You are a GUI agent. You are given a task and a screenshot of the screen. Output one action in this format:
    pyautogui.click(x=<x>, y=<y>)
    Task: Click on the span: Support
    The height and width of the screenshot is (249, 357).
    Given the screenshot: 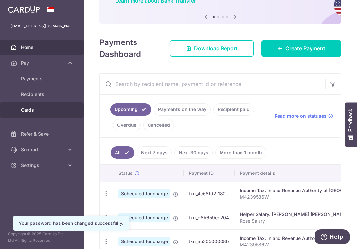 What is the action you would take?
    pyautogui.click(x=42, y=150)
    